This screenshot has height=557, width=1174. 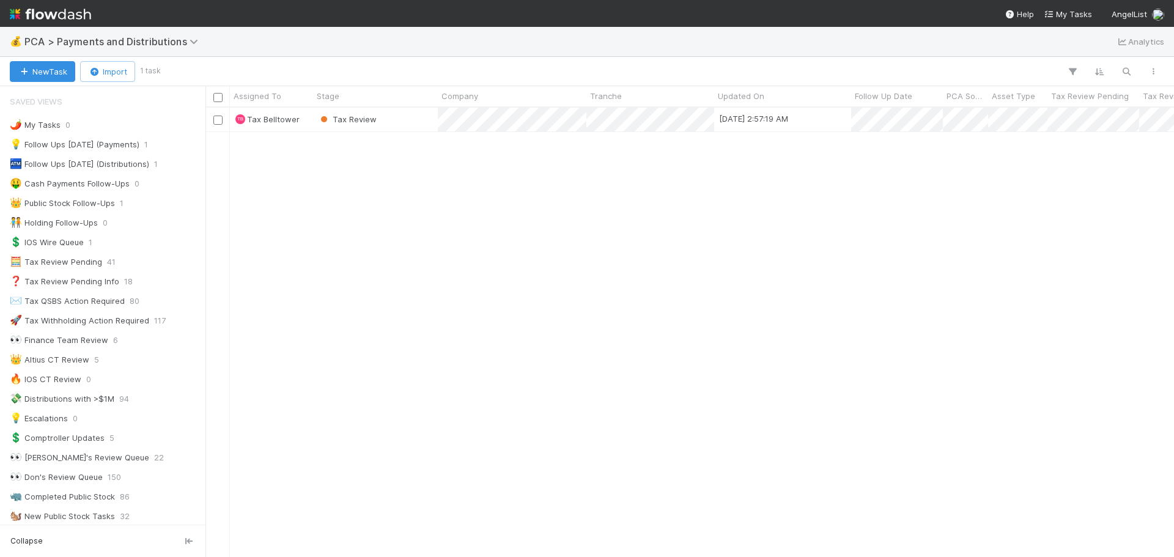 What do you see at coordinates (57, 438) in the screenshot?
I see `div: Comptroller Updates` at bounding box center [57, 438].